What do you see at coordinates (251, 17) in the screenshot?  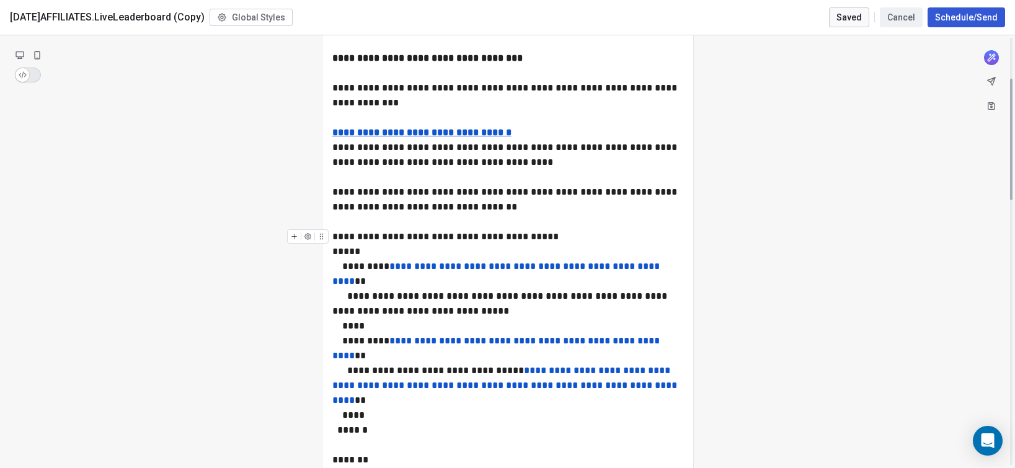 I see `button: Global Styles` at bounding box center [251, 17].